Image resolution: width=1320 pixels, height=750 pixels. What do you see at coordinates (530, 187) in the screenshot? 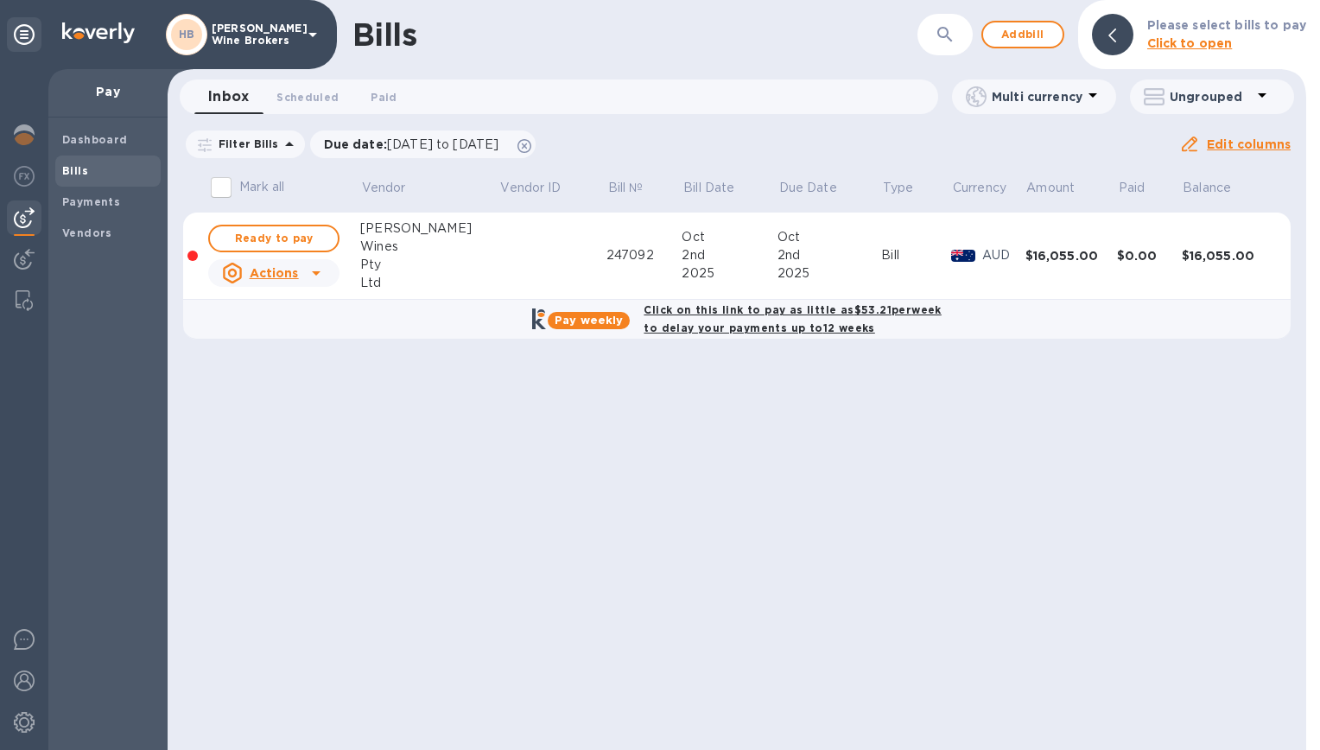
I see `p: Vendor ID` at bounding box center [530, 187].